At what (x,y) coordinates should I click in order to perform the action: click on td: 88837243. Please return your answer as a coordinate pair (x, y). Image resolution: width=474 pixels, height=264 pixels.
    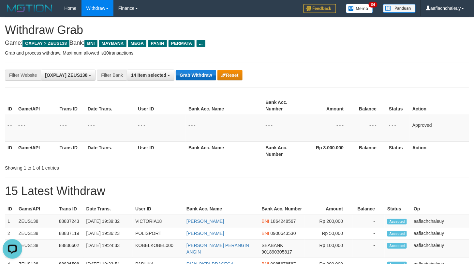
    Looking at the image, I should click on (70, 221).